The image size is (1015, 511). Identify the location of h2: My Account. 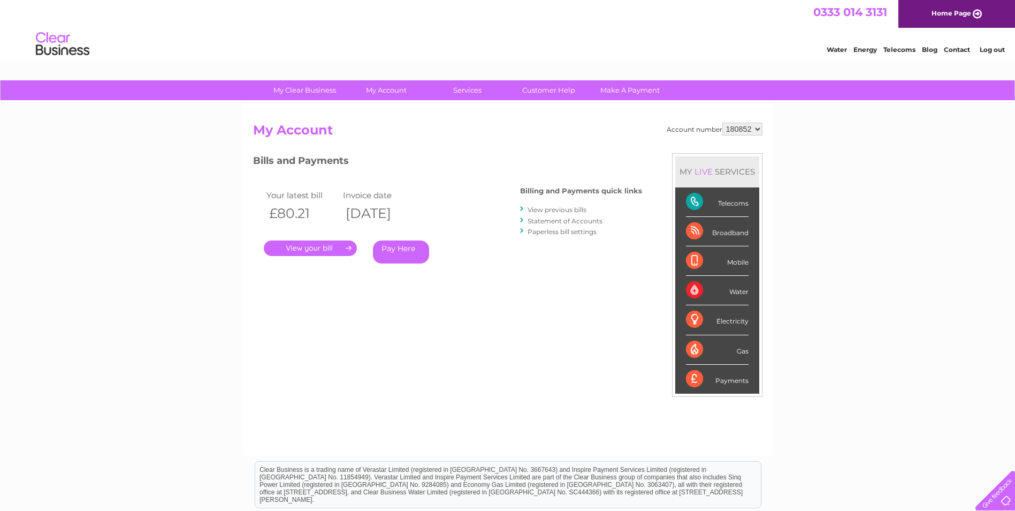
(508, 133).